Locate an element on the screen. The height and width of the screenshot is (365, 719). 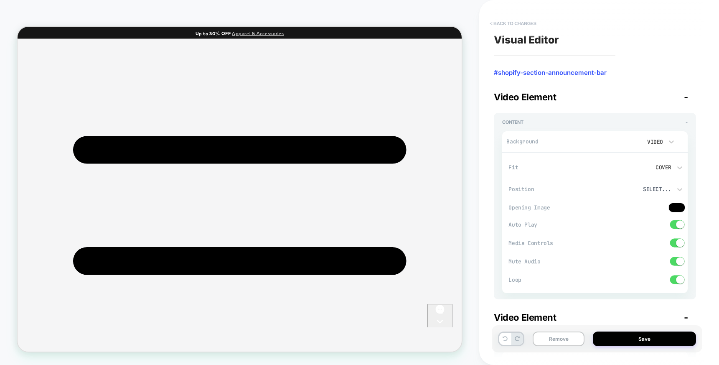
span: Loop is located at coordinates (553, 279).